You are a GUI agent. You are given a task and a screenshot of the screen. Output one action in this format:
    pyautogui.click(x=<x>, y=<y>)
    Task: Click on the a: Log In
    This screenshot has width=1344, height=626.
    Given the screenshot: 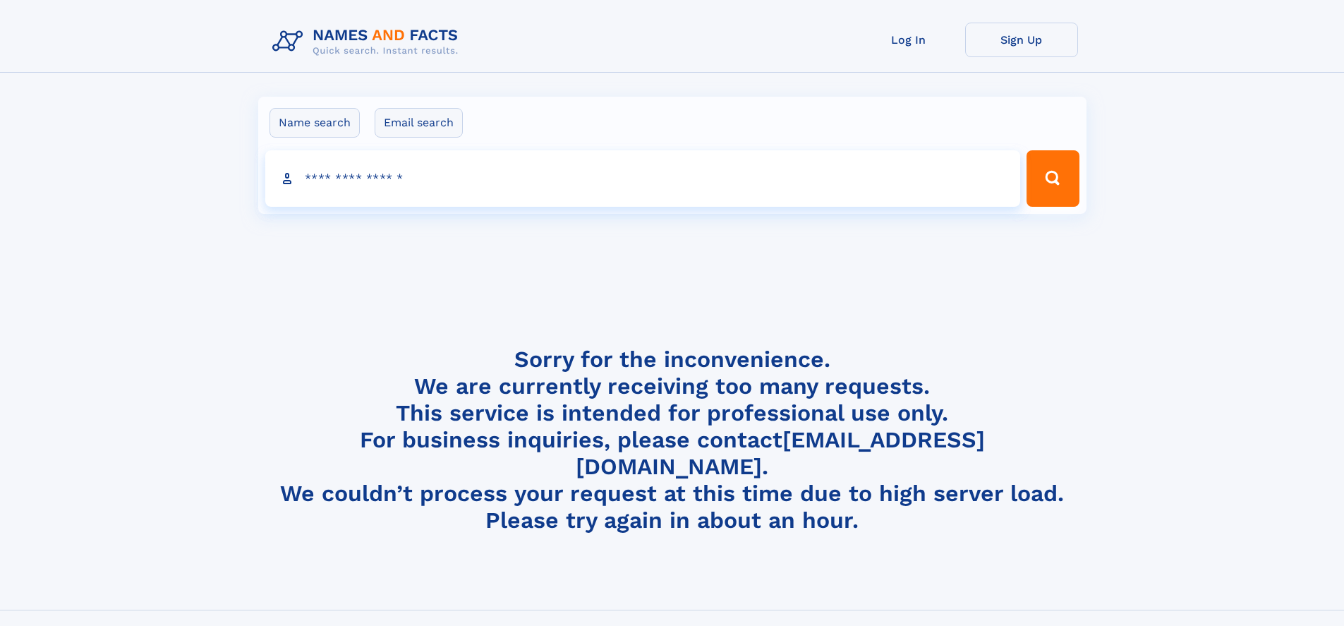 What is the action you would take?
    pyautogui.click(x=909, y=40)
    